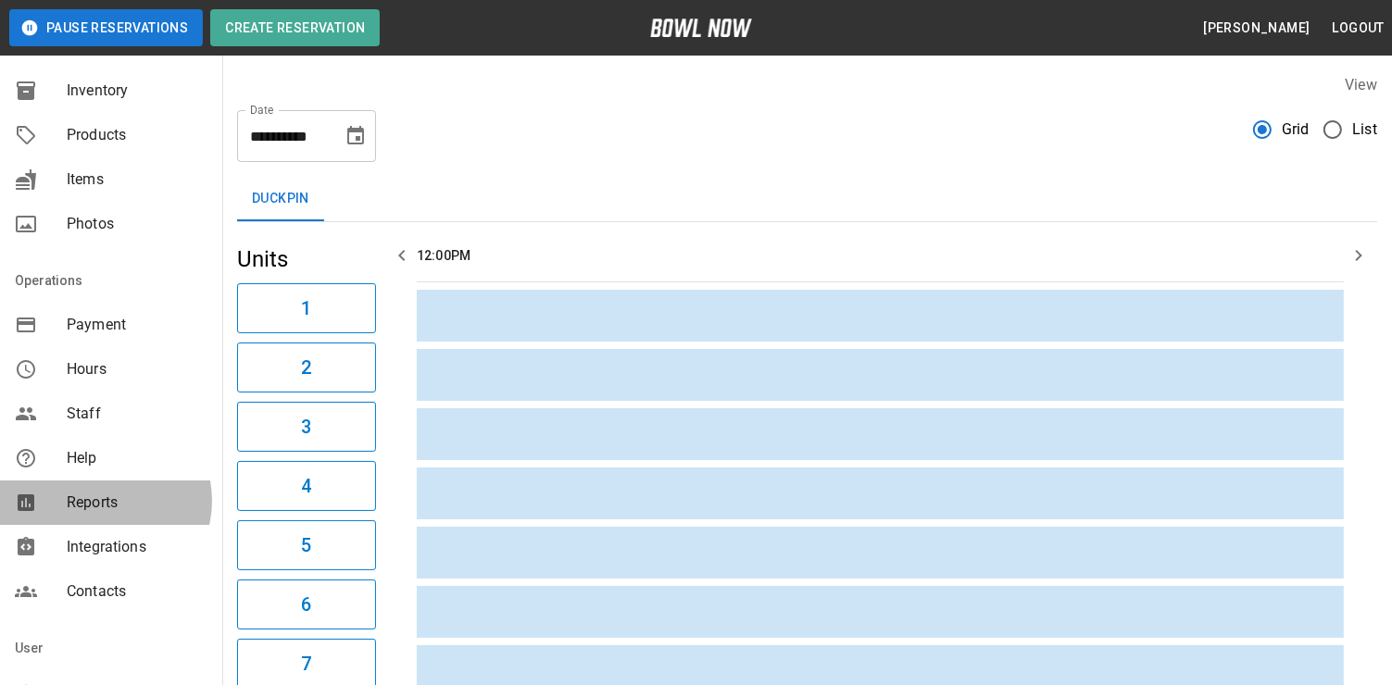 This screenshot has width=1392, height=685. Describe the element at coordinates (137, 369) in the screenshot. I see `span: Hours` at that location.